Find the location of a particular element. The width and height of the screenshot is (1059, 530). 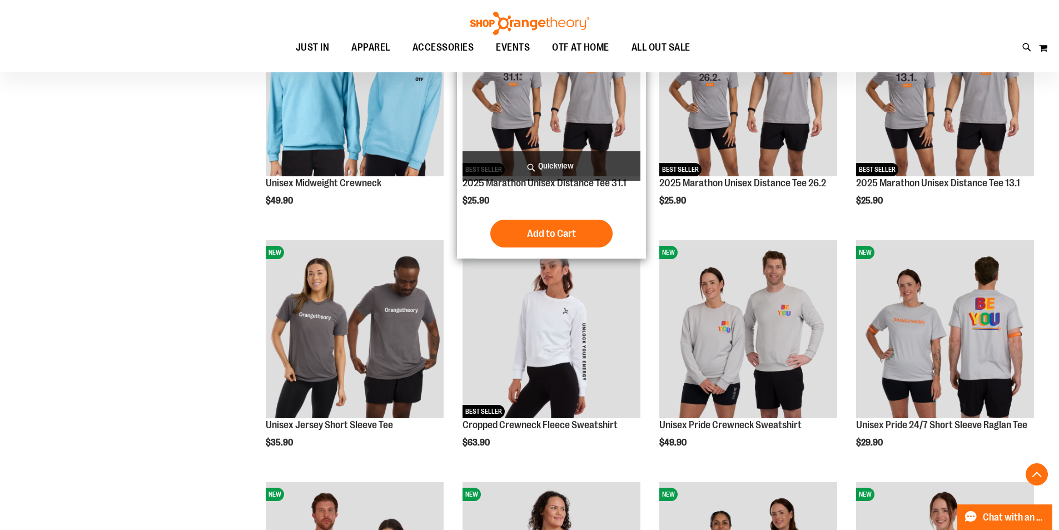

a: Unisex Pride Crewneck SweatshirtNEW is located at coordinates (748, 330).